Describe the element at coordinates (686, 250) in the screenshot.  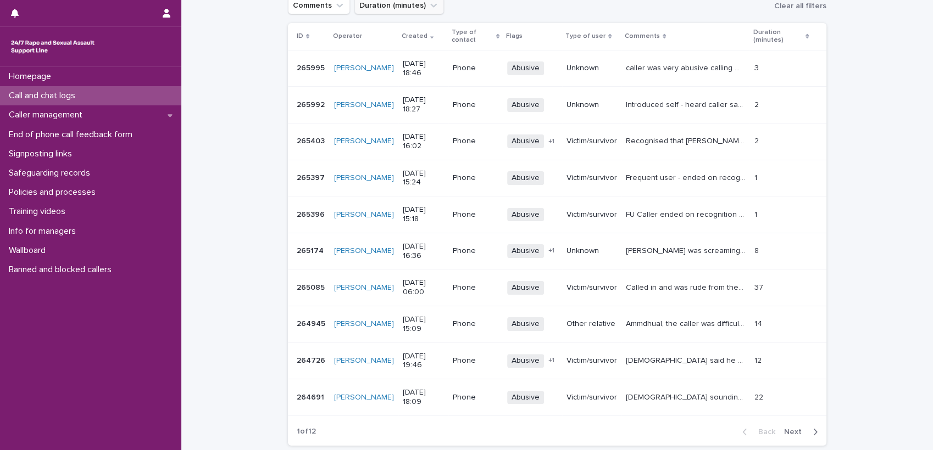
I see `p: Caller was screaming in high pitched voice that she was devastated that a white trash male was sm...` at that location.